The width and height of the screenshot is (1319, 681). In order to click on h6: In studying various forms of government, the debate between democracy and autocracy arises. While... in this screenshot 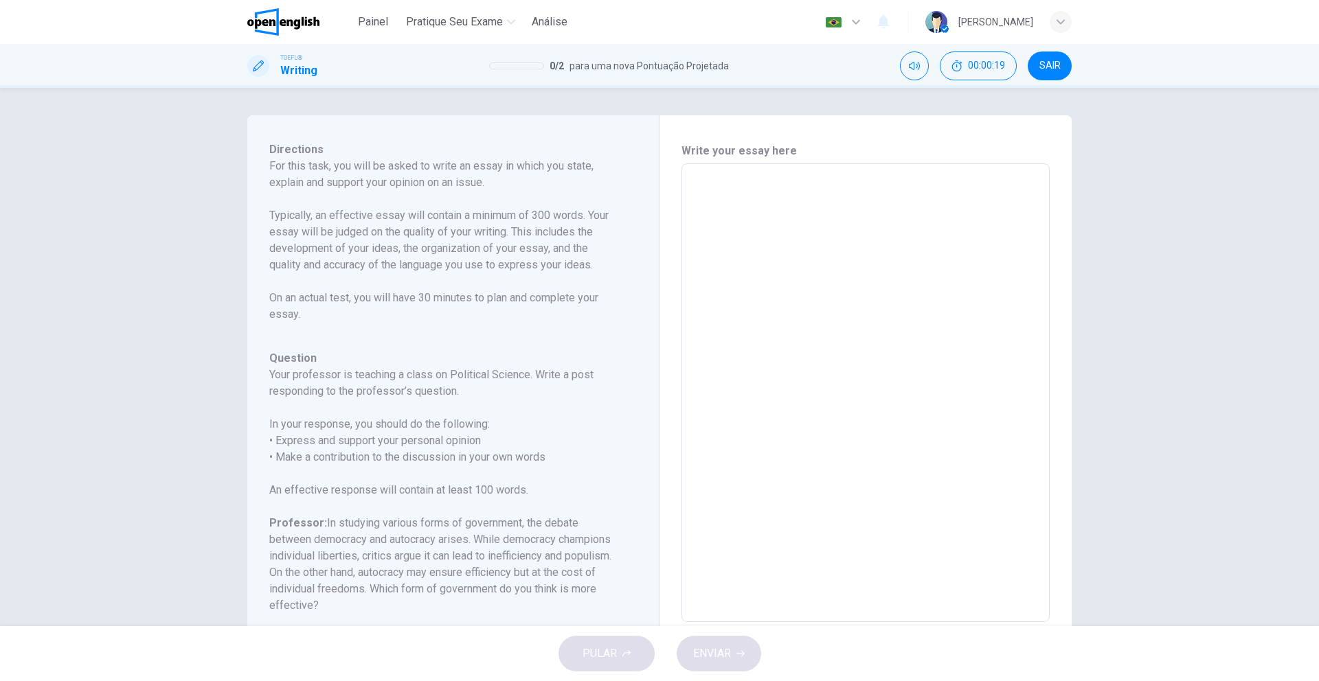, I will do `click(444, 565)`.